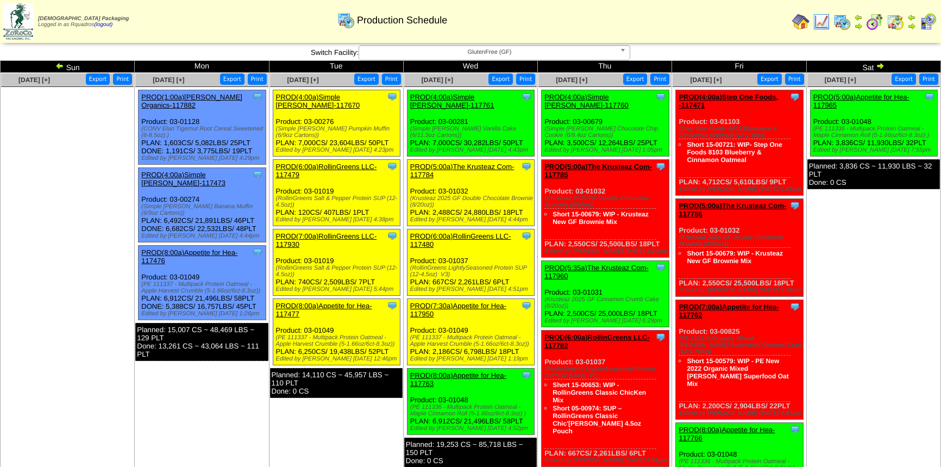 This screenshot has height=467, width=941. I want to click on a: PROD(8:00a)Appetite for Hea-117766, so click(726, 434).